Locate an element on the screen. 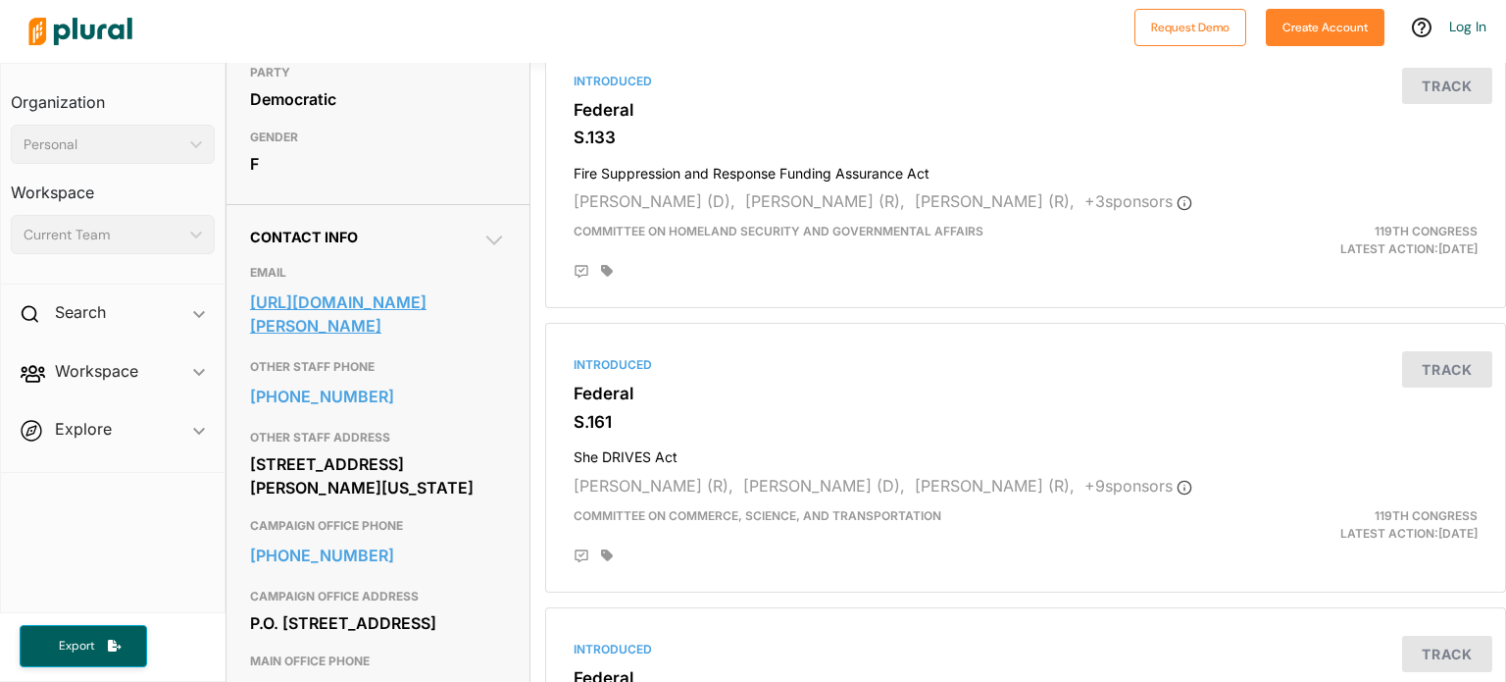 The width and height of the screenshot is (1506, 682). span: Committee on Homeland Security and Governmental Affairs is located at coordinates (779, 230).